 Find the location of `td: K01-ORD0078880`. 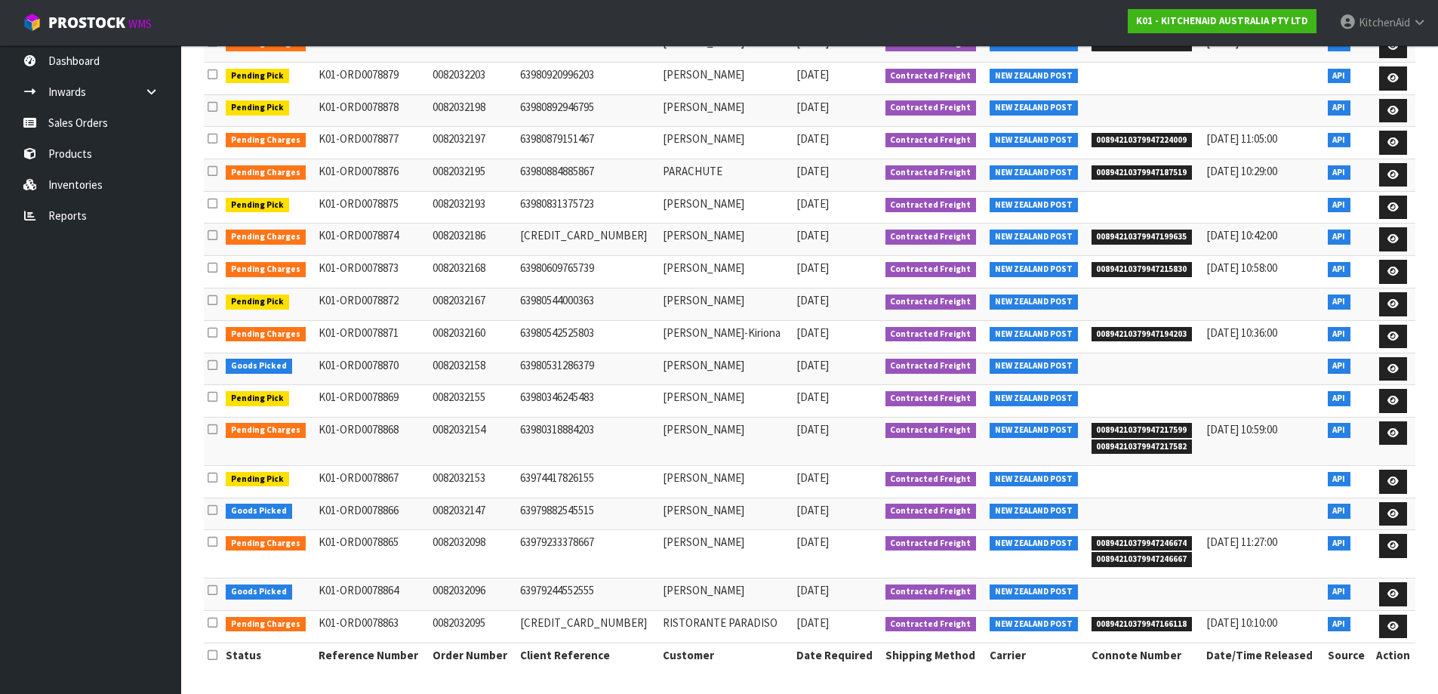

td: K01-ORD0078880 is located at coordinates (371, 46).